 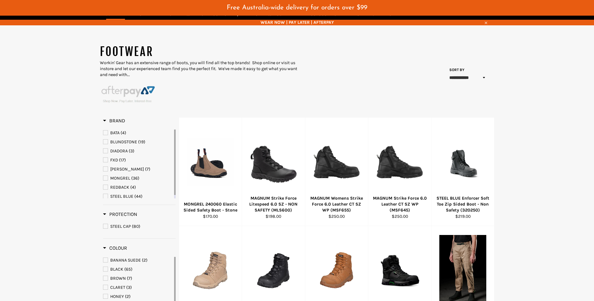 I want to click on p: Workin' Gear has an extensive range of boots, you will find all the top brands! Shop online or vi..., so click(x=199, y=69).